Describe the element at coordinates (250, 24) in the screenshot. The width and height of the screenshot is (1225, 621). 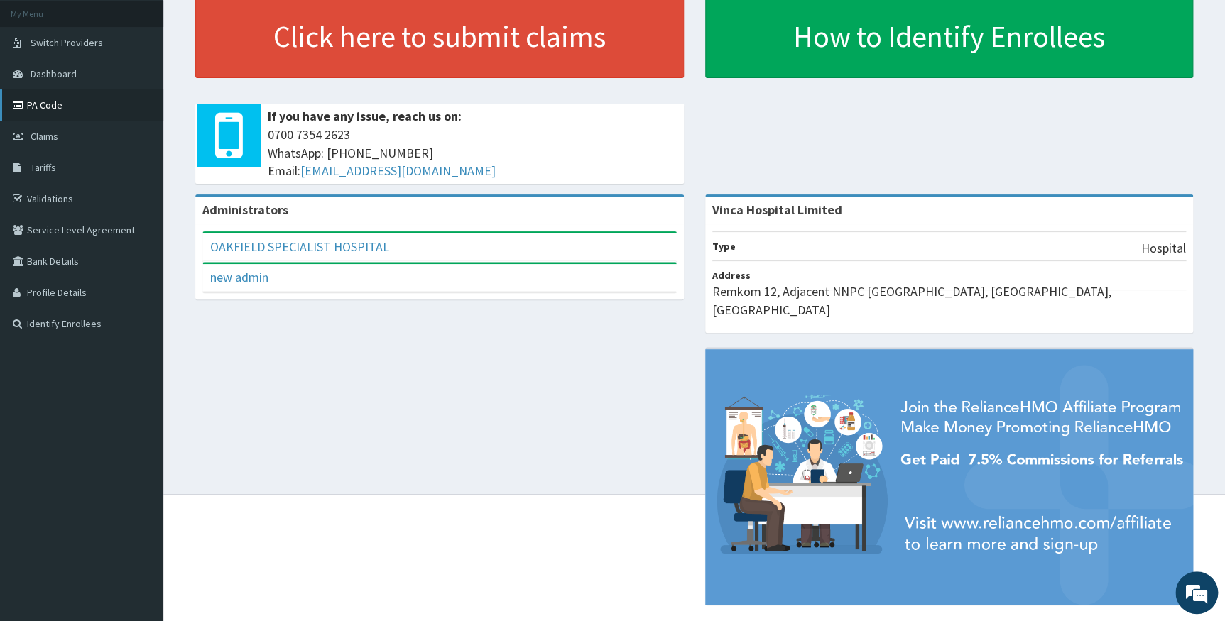
I see `div: Minimize live chat window` at that location.